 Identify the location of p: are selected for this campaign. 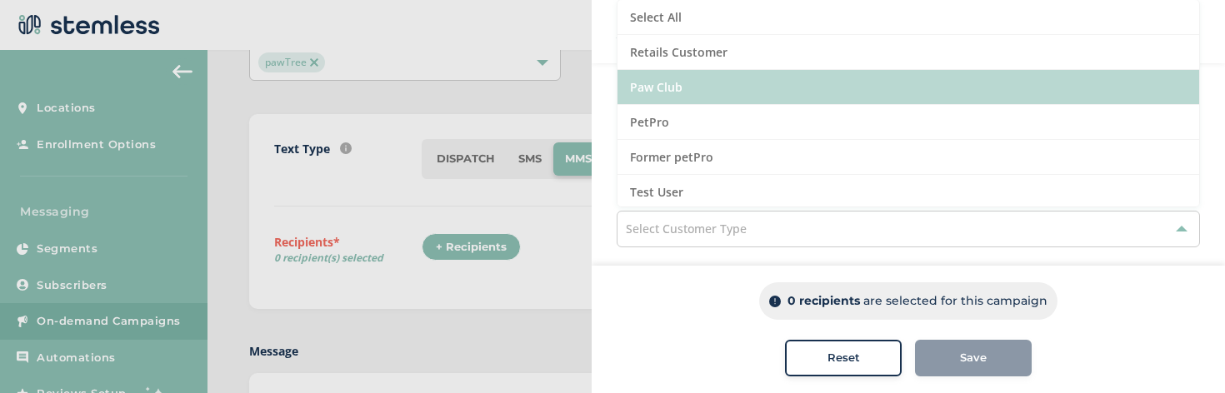
(955, 301).